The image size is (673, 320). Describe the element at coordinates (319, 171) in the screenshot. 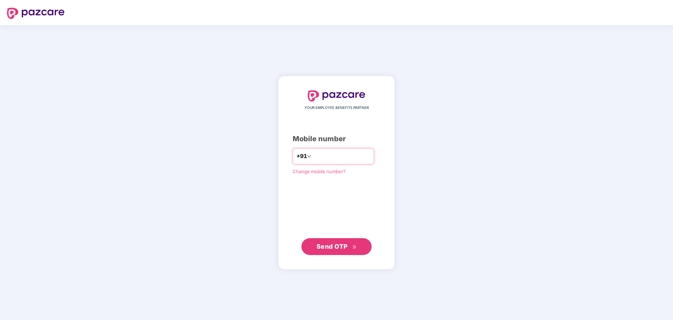

I see `span: Change mobile number?` at that location.